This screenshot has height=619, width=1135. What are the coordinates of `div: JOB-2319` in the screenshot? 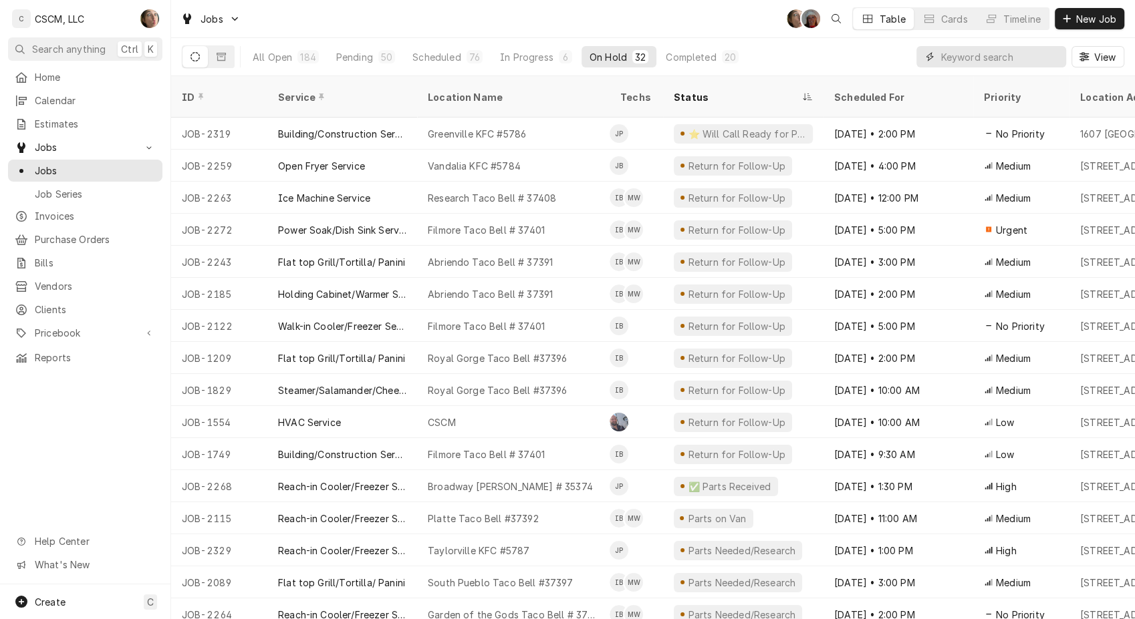 It's located at (219, 134).